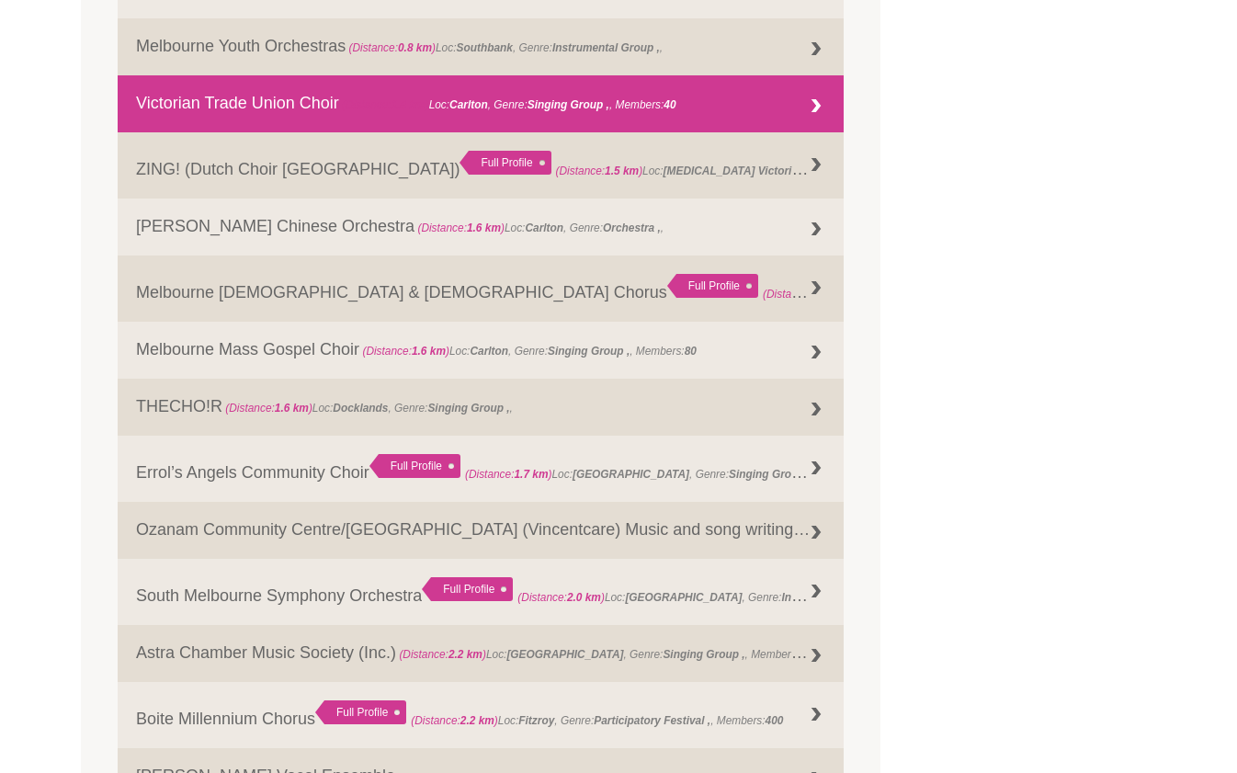  Describe the element at coordinates (621, 171) in the screenshot. I see `strong: 1.5 km` at that location.